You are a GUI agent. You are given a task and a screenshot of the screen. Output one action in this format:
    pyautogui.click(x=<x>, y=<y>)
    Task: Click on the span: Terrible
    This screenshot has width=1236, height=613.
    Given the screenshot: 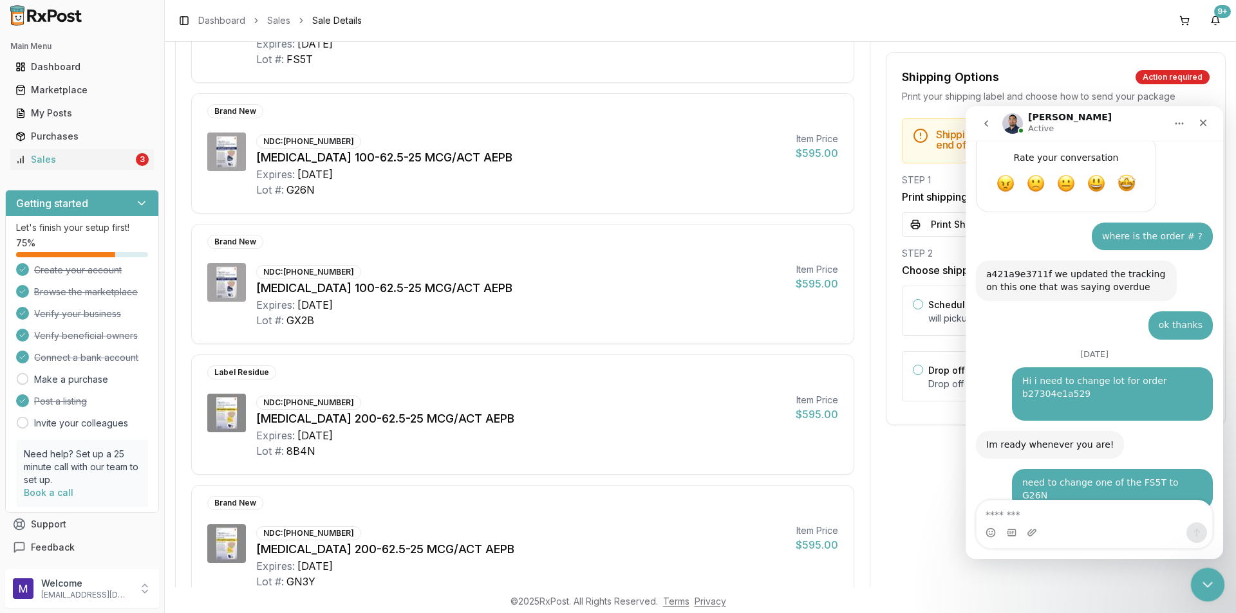 What is the action you would take?
    pyautogui.click(x=40, y=77)
    